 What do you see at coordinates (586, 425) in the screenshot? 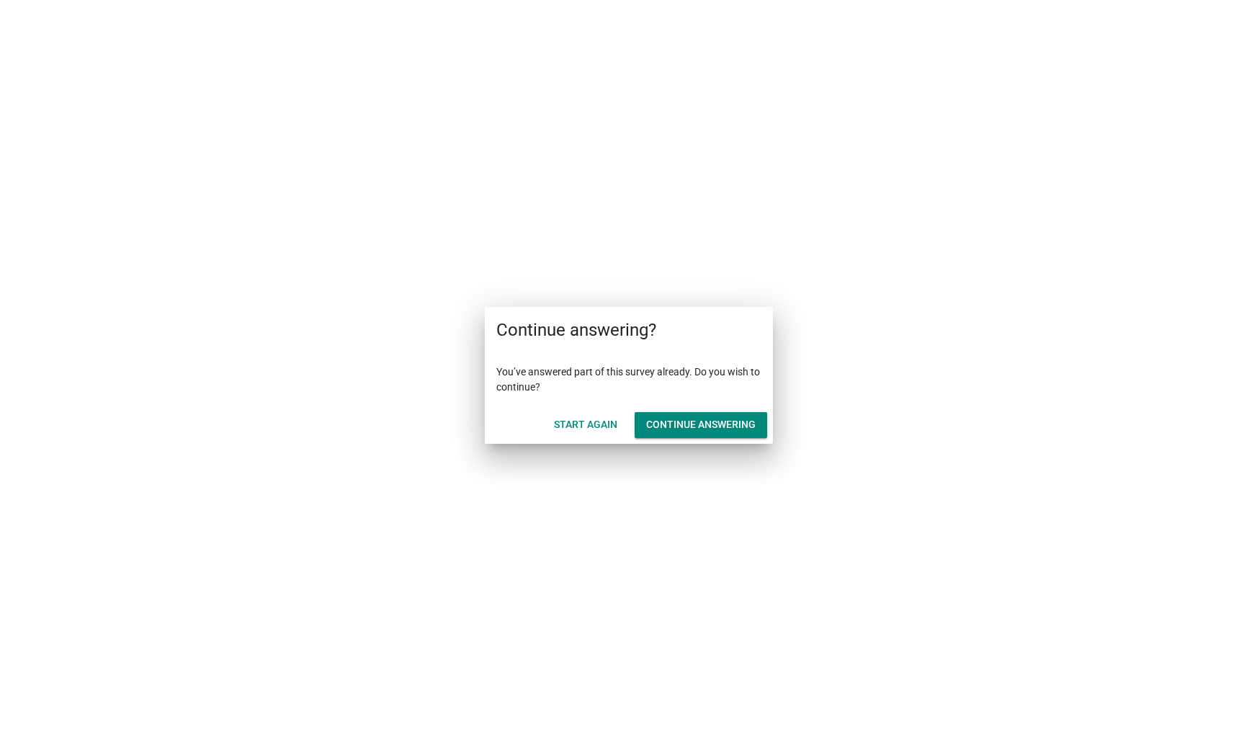
I see `button: Start Again` at bounding box center [586, 425].